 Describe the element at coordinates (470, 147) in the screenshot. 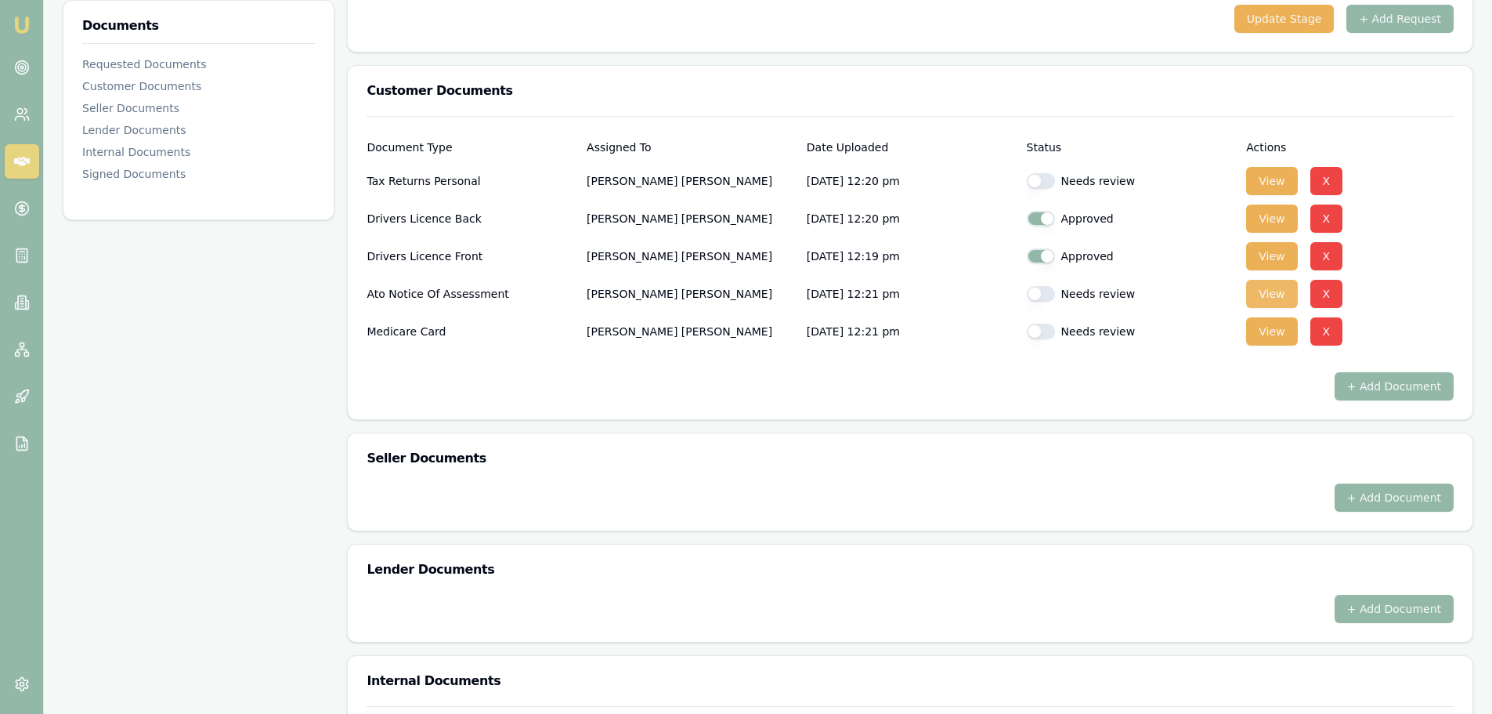

I see `div: Document Type` at that location.